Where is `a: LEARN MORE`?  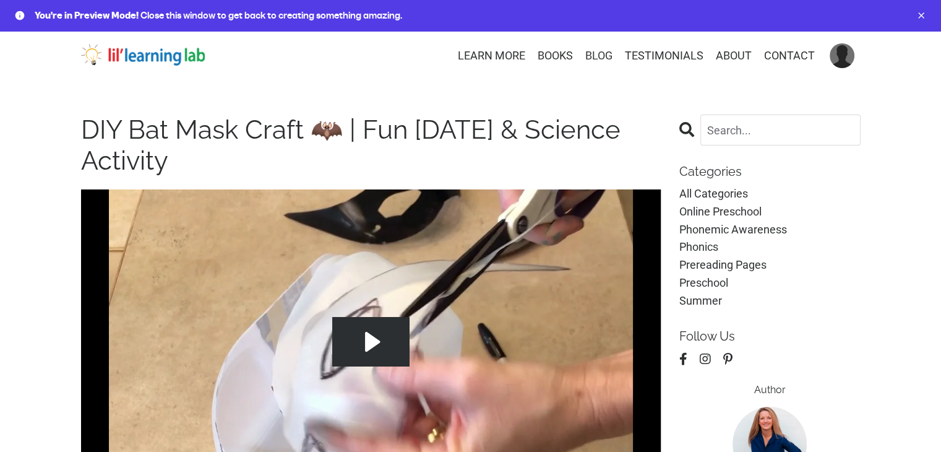 a: LEARN MORE is located at coordinates (491, 56).